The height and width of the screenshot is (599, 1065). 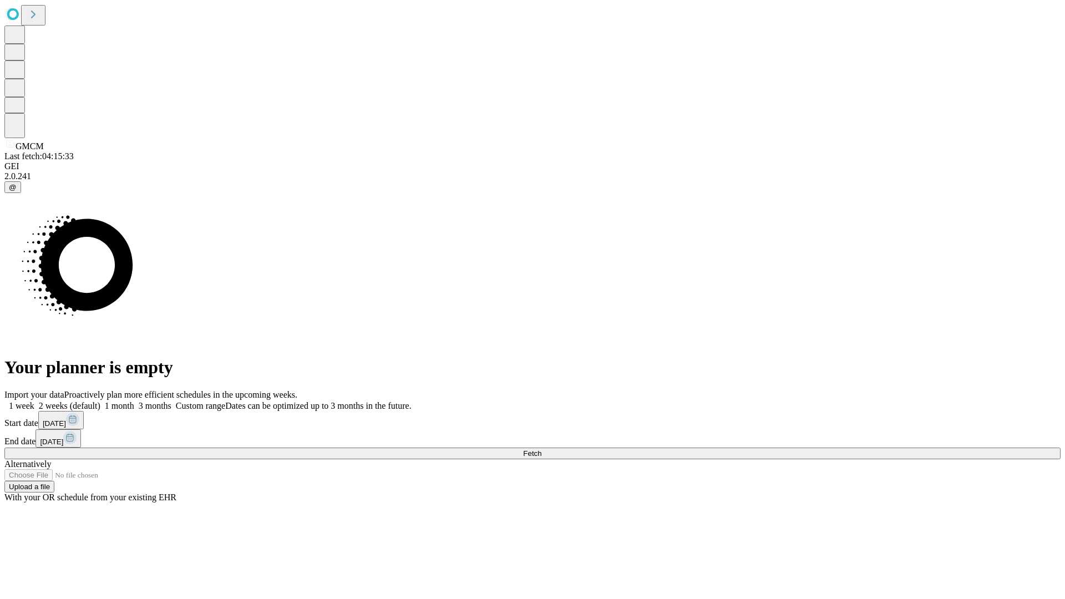 I want to click on span: GMCM, so click(x=29, y=146).